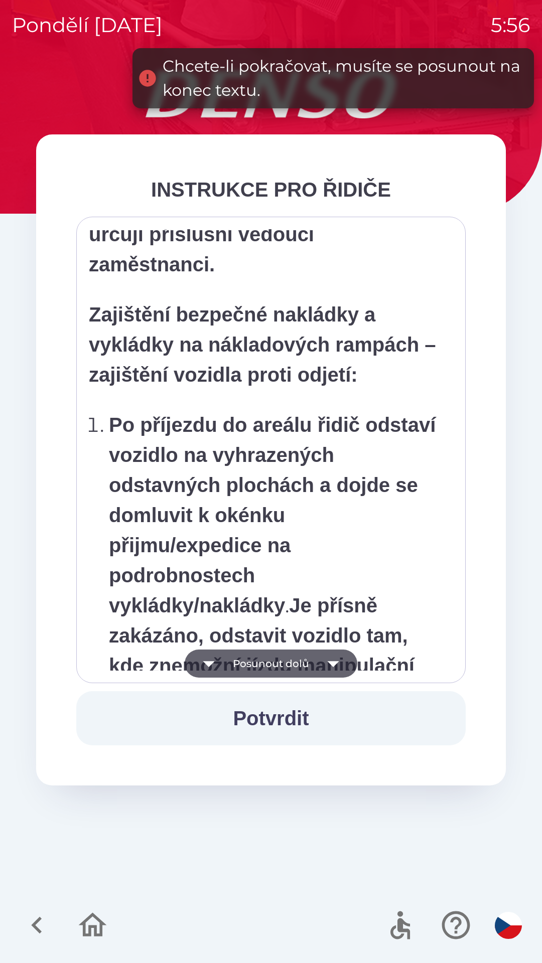 The height and width of the screenshot is (963, 542). What do you see at coordinates (250, 234) in the screenshot?
I see `strong: Pořadí aut při nakládce i vykládce určují příslušní vedoucí zaměstnanci.` at bounding box center [250, 234].